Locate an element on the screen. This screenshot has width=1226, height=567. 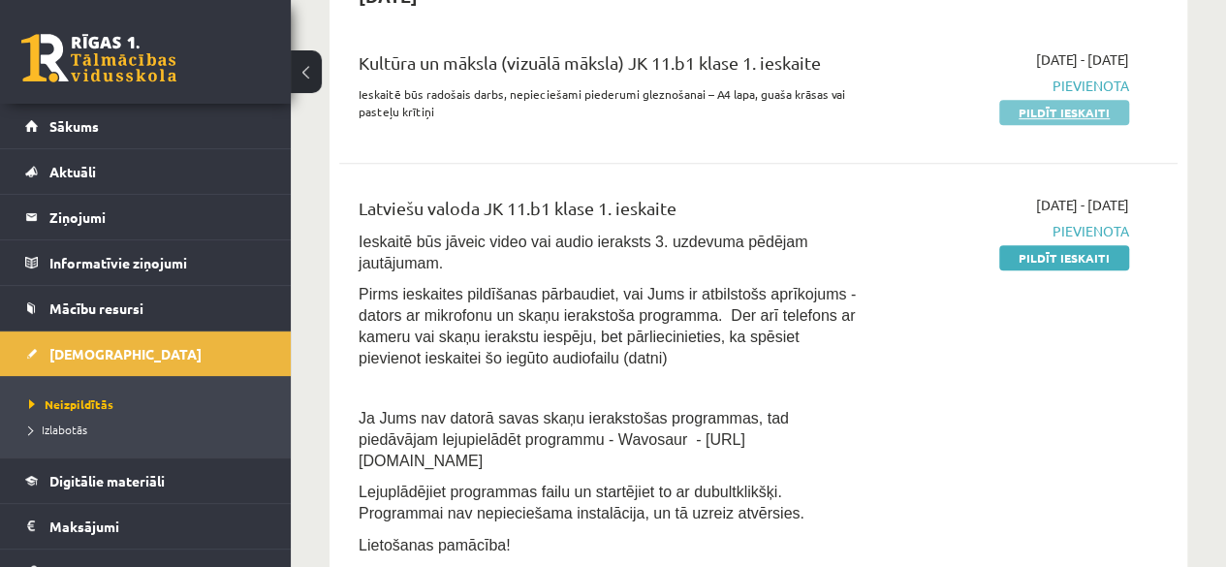
a: Neizpildītās is located at coordinates (150, 404).